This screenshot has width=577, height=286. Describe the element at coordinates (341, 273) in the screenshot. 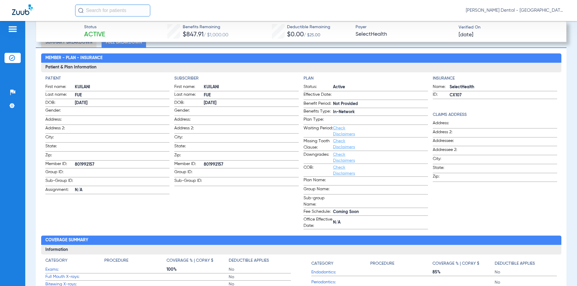

I see `span: Endodontics:` at that location.